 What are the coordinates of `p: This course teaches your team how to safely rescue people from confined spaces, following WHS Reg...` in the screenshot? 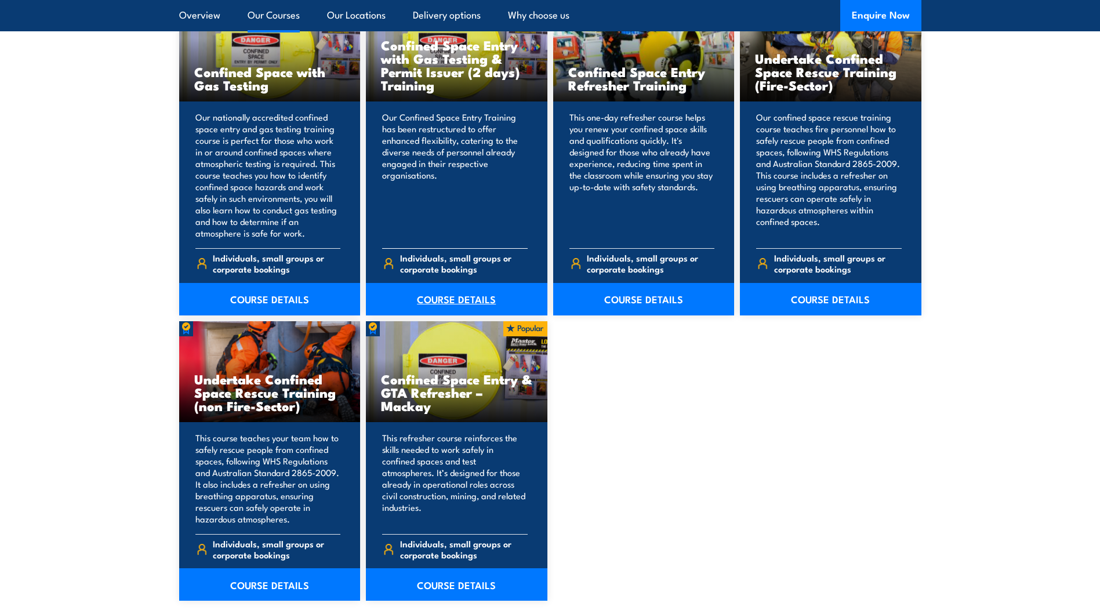 It's located at (268, 479).